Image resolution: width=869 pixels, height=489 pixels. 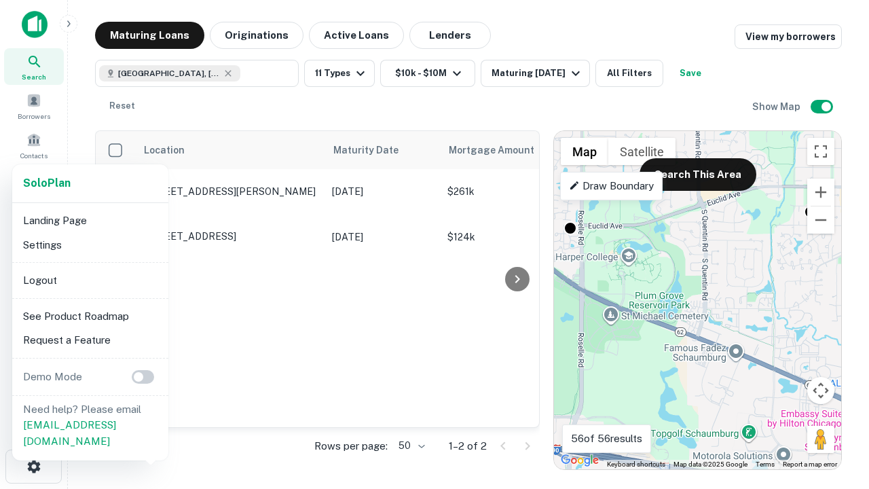 What do you see at coordinates (47, 183) in the screenshot?
I see `a: SoloPlan` at bounding box center [47, 183].